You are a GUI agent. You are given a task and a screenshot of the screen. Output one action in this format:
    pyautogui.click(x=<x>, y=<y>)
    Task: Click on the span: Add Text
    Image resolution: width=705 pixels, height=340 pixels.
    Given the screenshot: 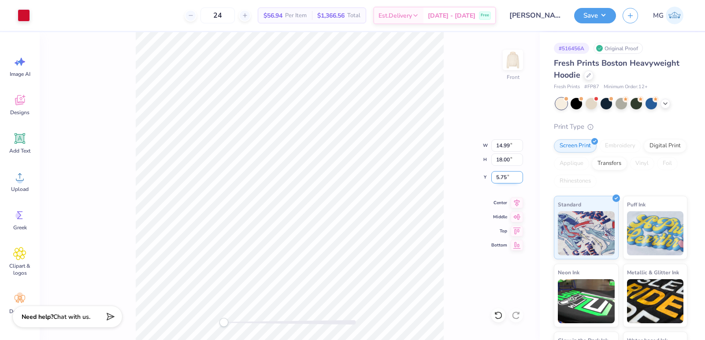 What is the action you would take?
    pyautogui.click(x=20, y=151)
    